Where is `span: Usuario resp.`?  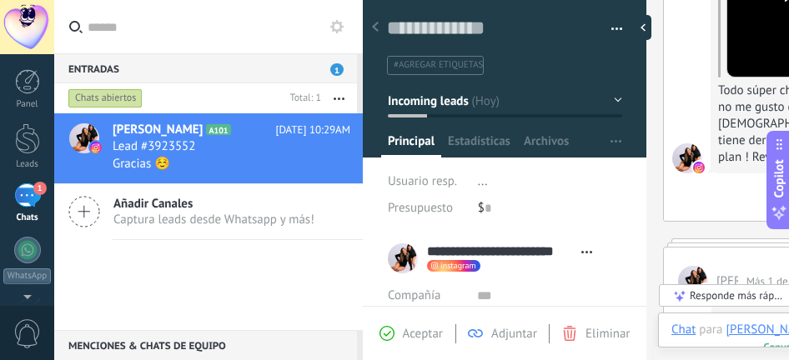
span: Usuario resp. is located at coordinates (422, 181).